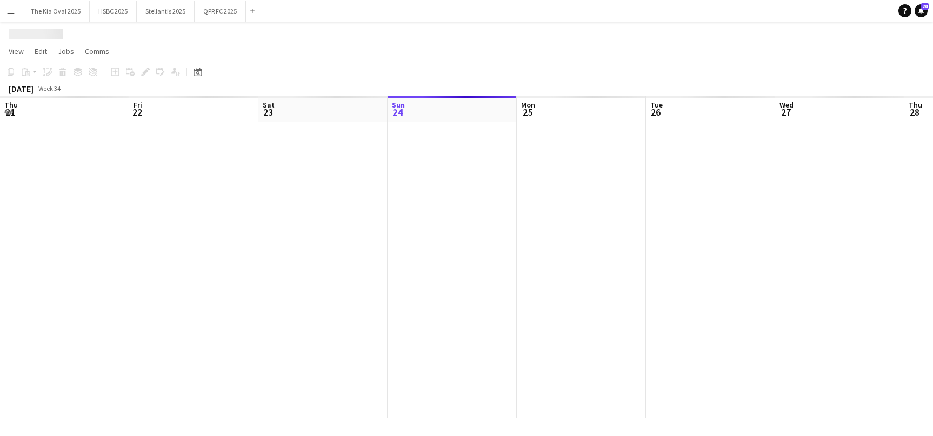 This screenshot has width=933, height=436. Describe the element at coordinates (41, 51) in the screenshot. I see `a: Edit` at that location.